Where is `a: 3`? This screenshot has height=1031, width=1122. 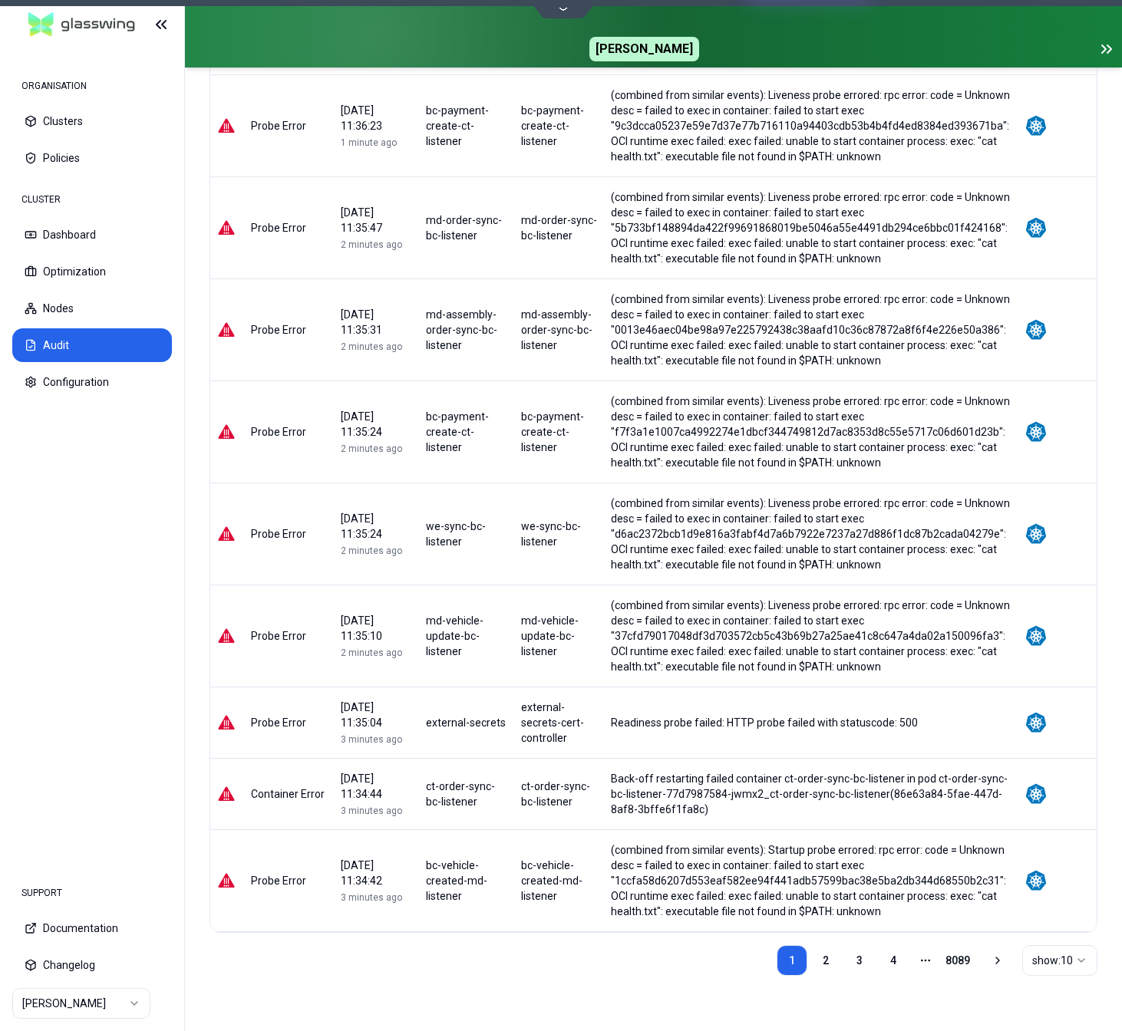 a: 3 is located at coordinates (859, 961).